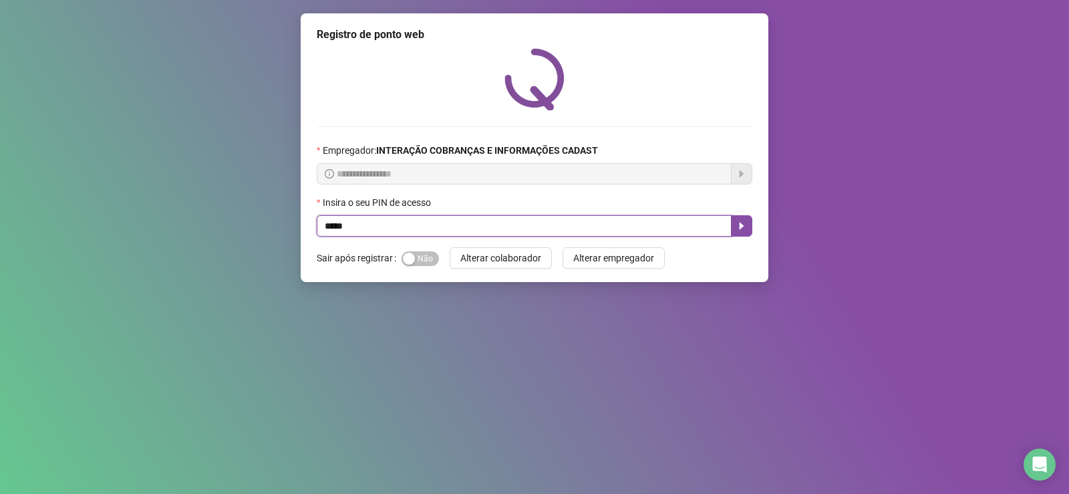 The height and width of the screenshot is (494, 1069). Describe the element at coordinates (535, 35) in the screenshot. I see `div: Registro de ponto web` at that location.